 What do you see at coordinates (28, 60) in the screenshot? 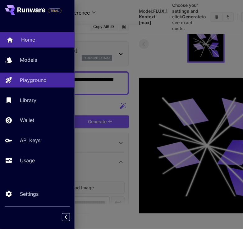
I see `p: Models` at bounding box center [28, 60].